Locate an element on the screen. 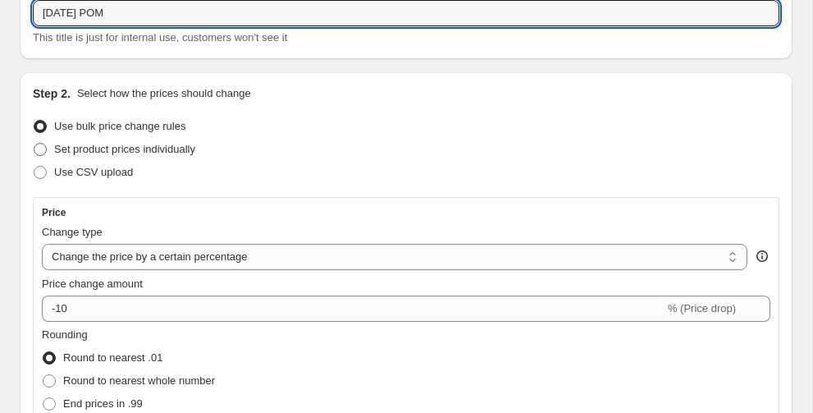 The image size is (813, 413). h2: Step 2. is located at coordinates (52, 94).